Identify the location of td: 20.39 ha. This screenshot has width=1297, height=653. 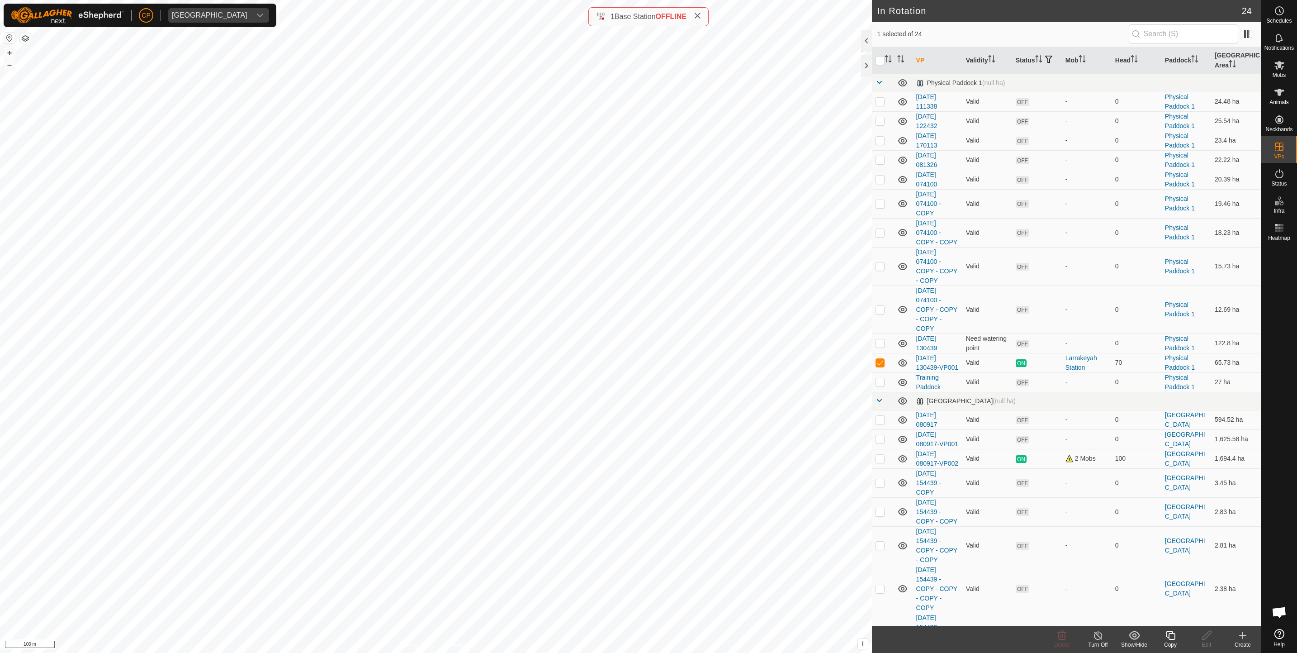
(1236, 179).